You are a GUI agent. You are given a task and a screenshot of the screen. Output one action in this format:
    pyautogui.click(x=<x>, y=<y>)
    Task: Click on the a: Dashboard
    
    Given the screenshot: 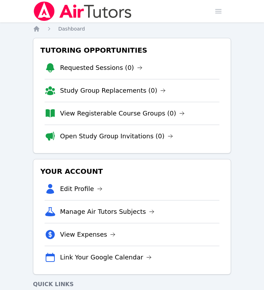 What is the action you would take?
    pyautogui.click(x=72, y=29)
    